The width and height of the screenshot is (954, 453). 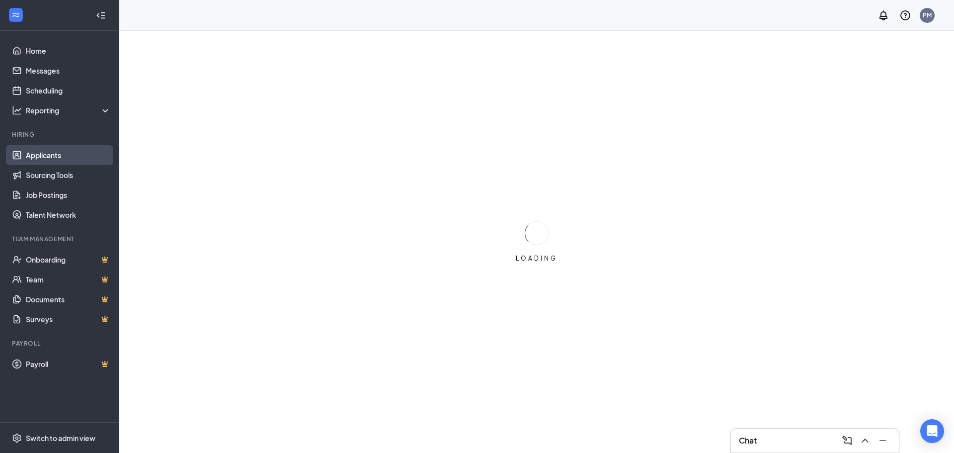 What do you see at coordinates (537, 258) in the screenshot?
I see `div: LOADING` at bounding box center [537, 258].